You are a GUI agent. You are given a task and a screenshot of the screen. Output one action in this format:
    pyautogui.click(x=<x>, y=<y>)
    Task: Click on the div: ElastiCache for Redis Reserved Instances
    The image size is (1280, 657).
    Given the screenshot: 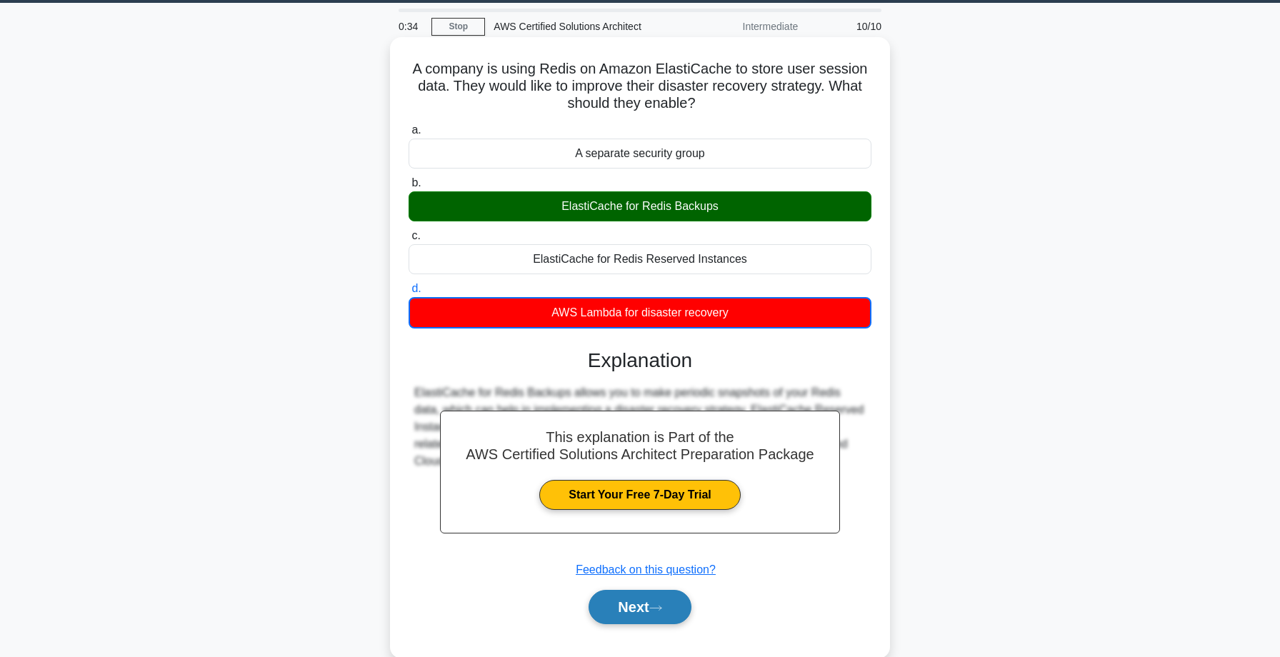 What is the action you would take?
    pyautogui.click(x=640, y=259)
    